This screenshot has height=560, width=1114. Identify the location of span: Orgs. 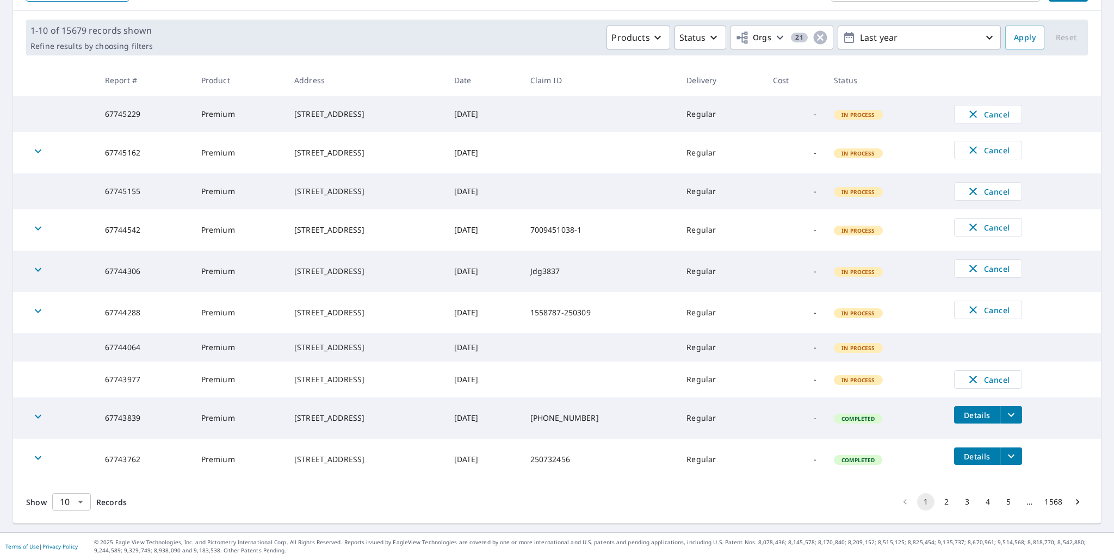
(753, 38).